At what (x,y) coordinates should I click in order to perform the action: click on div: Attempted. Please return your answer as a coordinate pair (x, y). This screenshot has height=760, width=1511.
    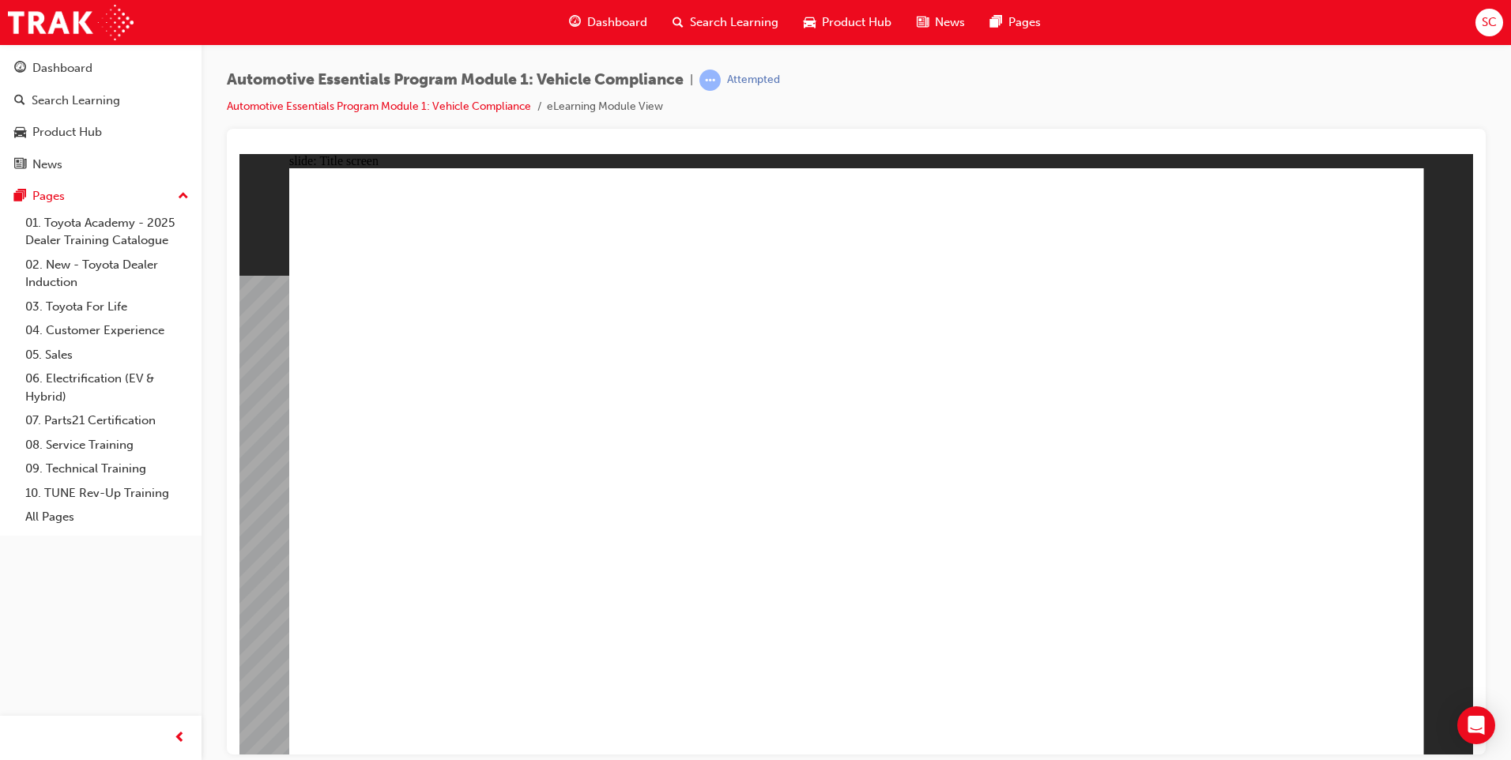
    Looking at the image, I should click on (753, 80).